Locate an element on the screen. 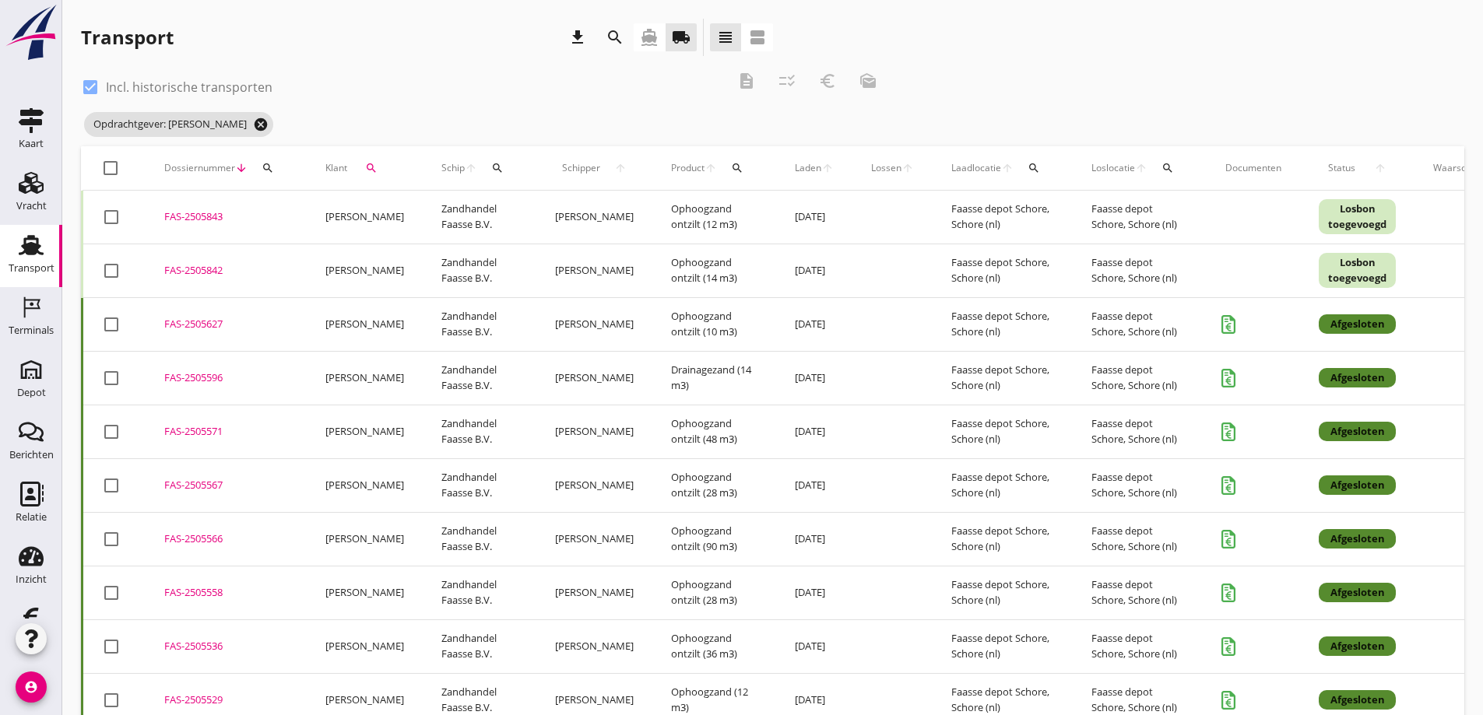 This screenshot has height=715, width=1483. div: FAS-2505571 is located at coordinates (226, 432).